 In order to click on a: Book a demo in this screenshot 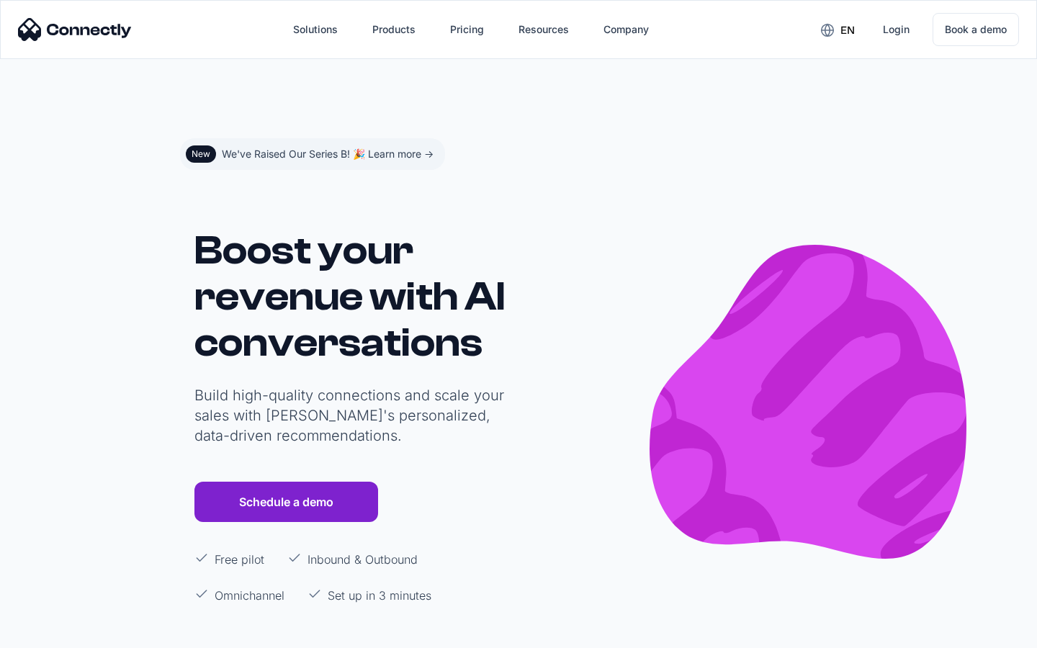, I will do `click(975, 30)`.